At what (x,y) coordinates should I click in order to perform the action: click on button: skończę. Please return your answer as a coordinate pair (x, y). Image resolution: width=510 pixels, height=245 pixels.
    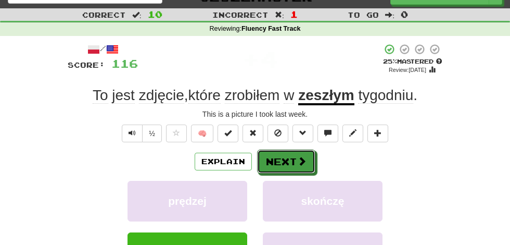
    Looking at the image, I should click on (323, 201).